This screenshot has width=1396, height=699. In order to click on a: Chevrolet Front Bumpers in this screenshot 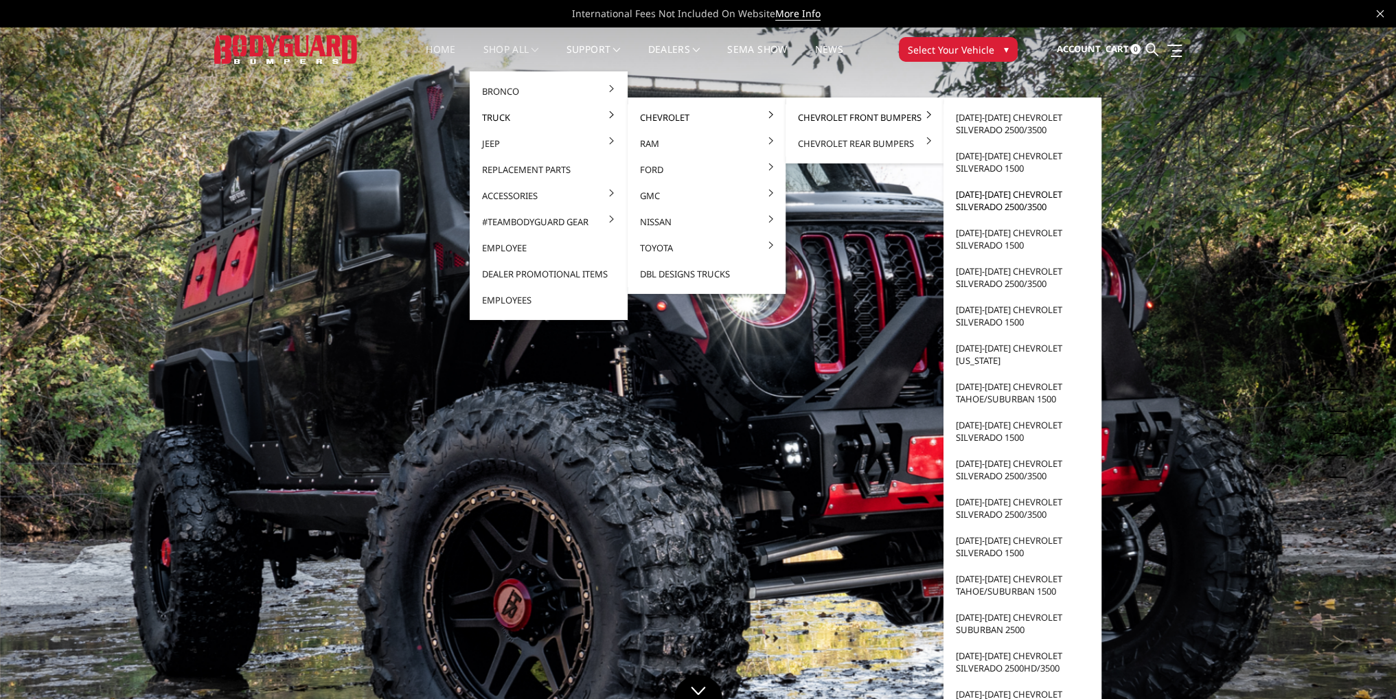, I will do `click(864, 117)`.